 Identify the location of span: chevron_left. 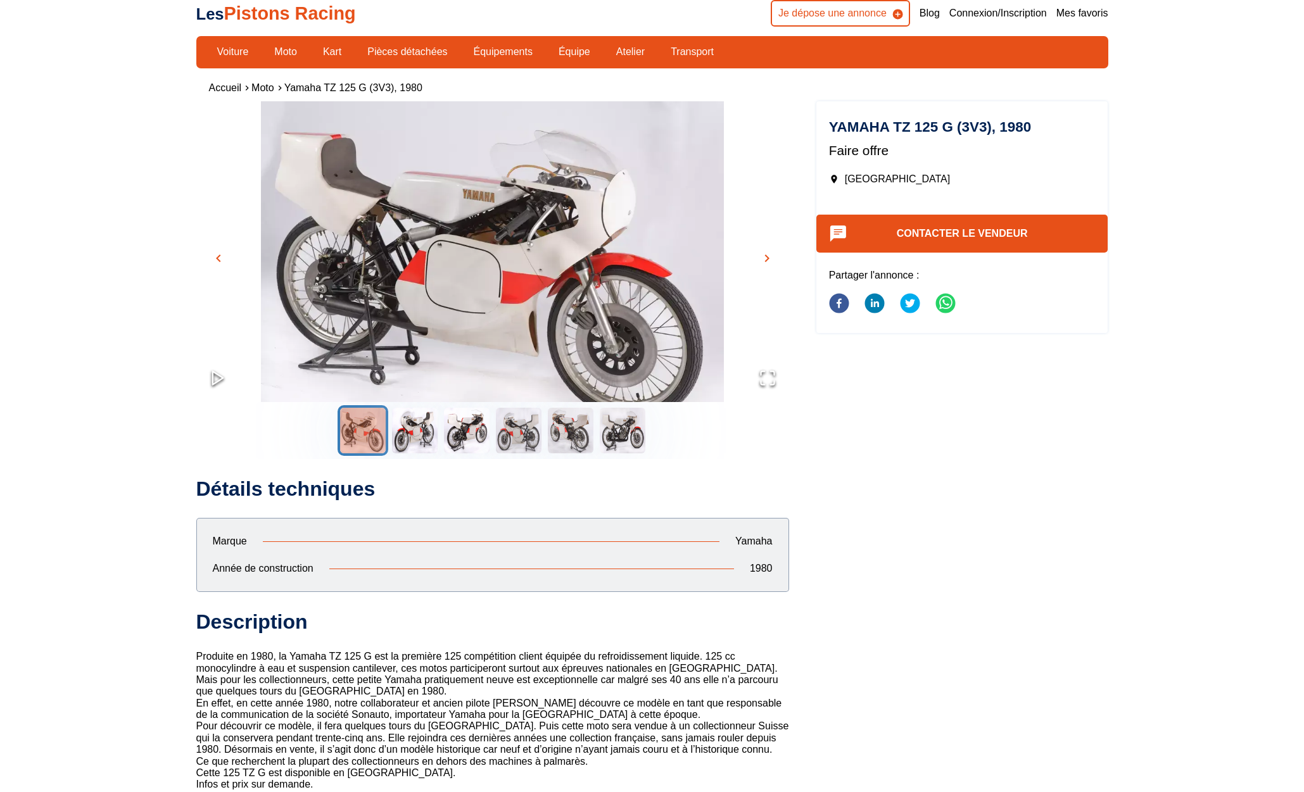
(219, 258).